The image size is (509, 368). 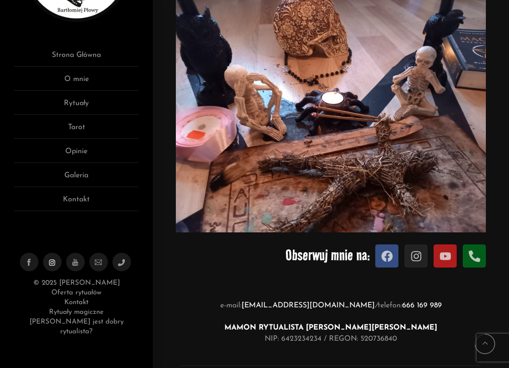 What do you see at coordinates (76, 106) in the screenshot?
I see `a: Rytuały` at bounding box center [76, 106].